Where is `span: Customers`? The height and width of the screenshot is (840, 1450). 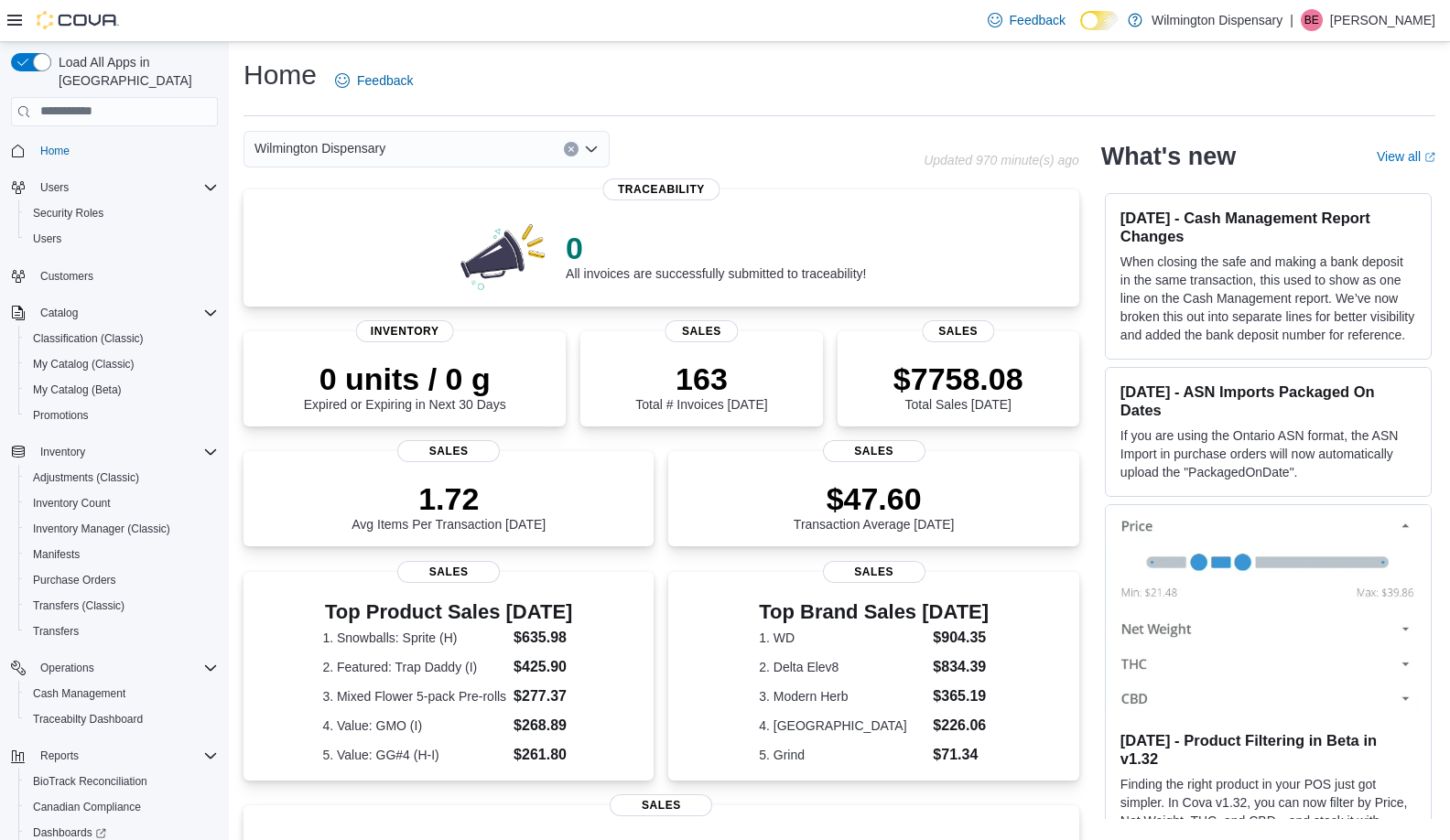 span: Customers is located at coordinates (126, 275).